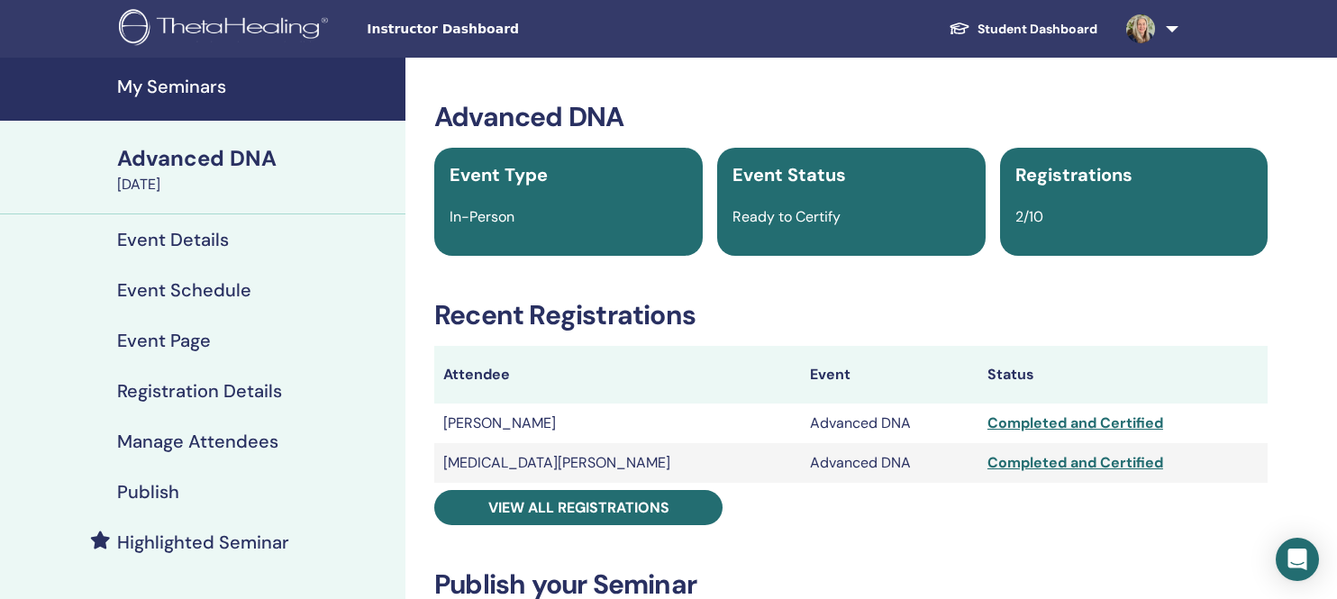 The image size is (1337, 599). Describe the element at coordinates (226, 29) in the screenshot. I see `img: logo.png` at that location.